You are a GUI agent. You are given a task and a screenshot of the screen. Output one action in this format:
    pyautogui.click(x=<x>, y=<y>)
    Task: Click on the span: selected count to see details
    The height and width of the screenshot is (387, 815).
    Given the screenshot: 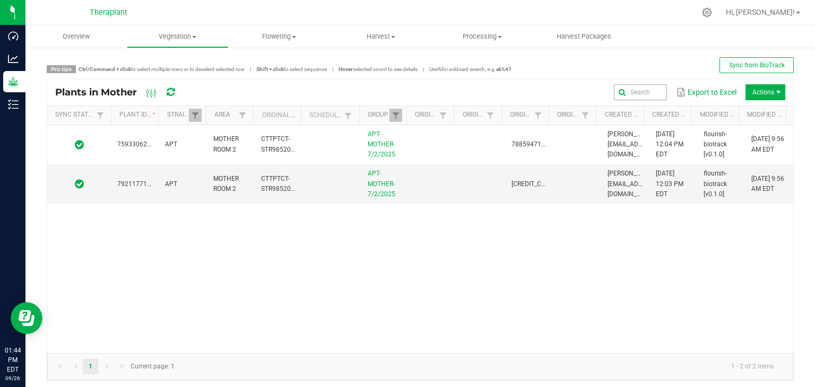 What is the action you would take?
    pyautogui.click(x=378, y=69)
    